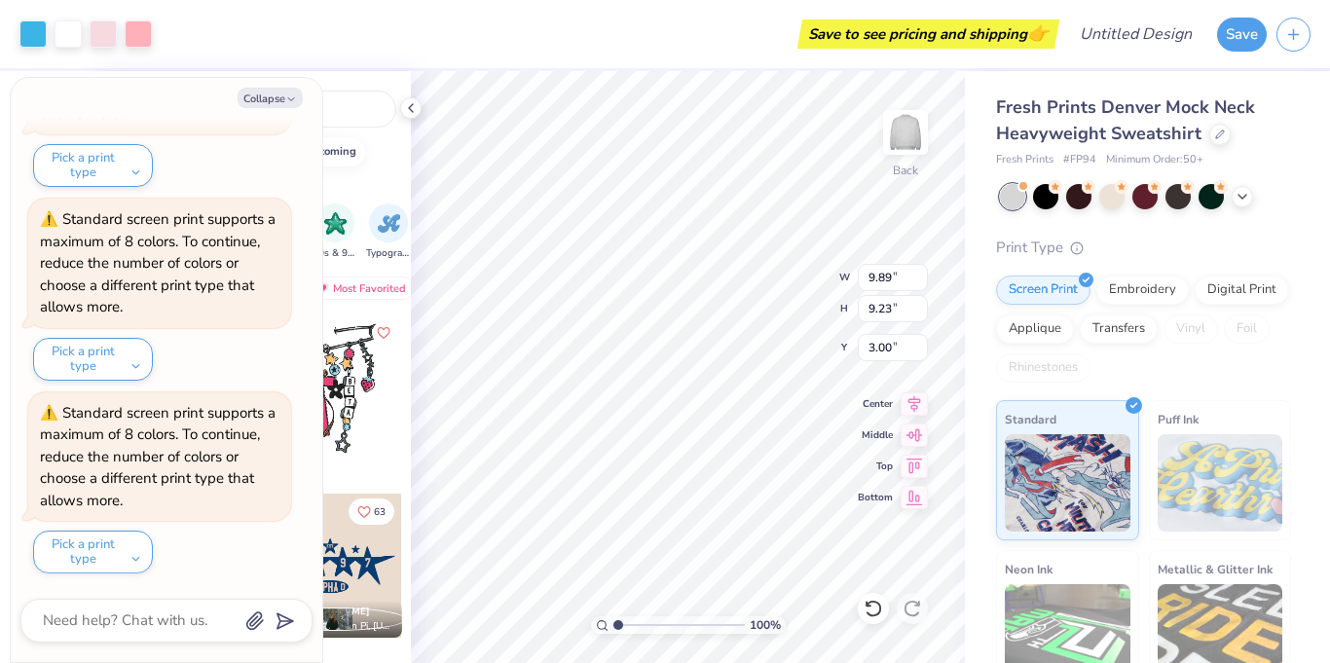 This screenshot has width=1330, height=663. What do you see at coordinates (1035, 329) in the screenshot?
I see `div: Applique` at bounding box center [1035, 329].